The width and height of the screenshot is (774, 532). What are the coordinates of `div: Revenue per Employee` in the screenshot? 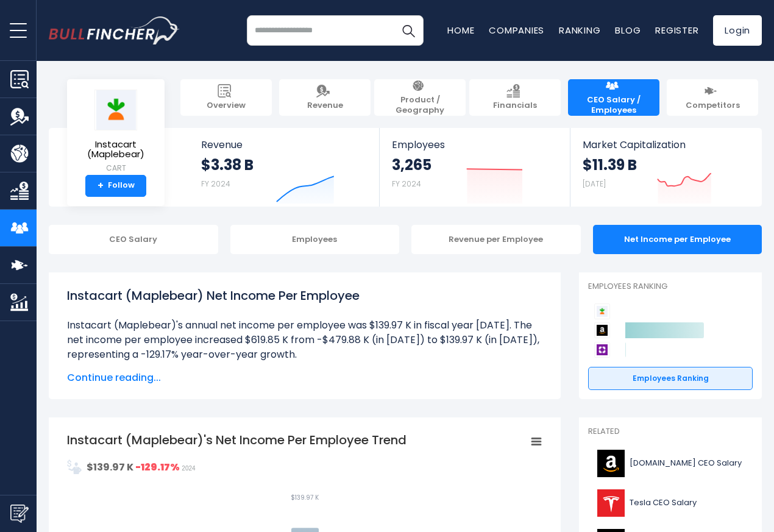 It's located at (496, 240).